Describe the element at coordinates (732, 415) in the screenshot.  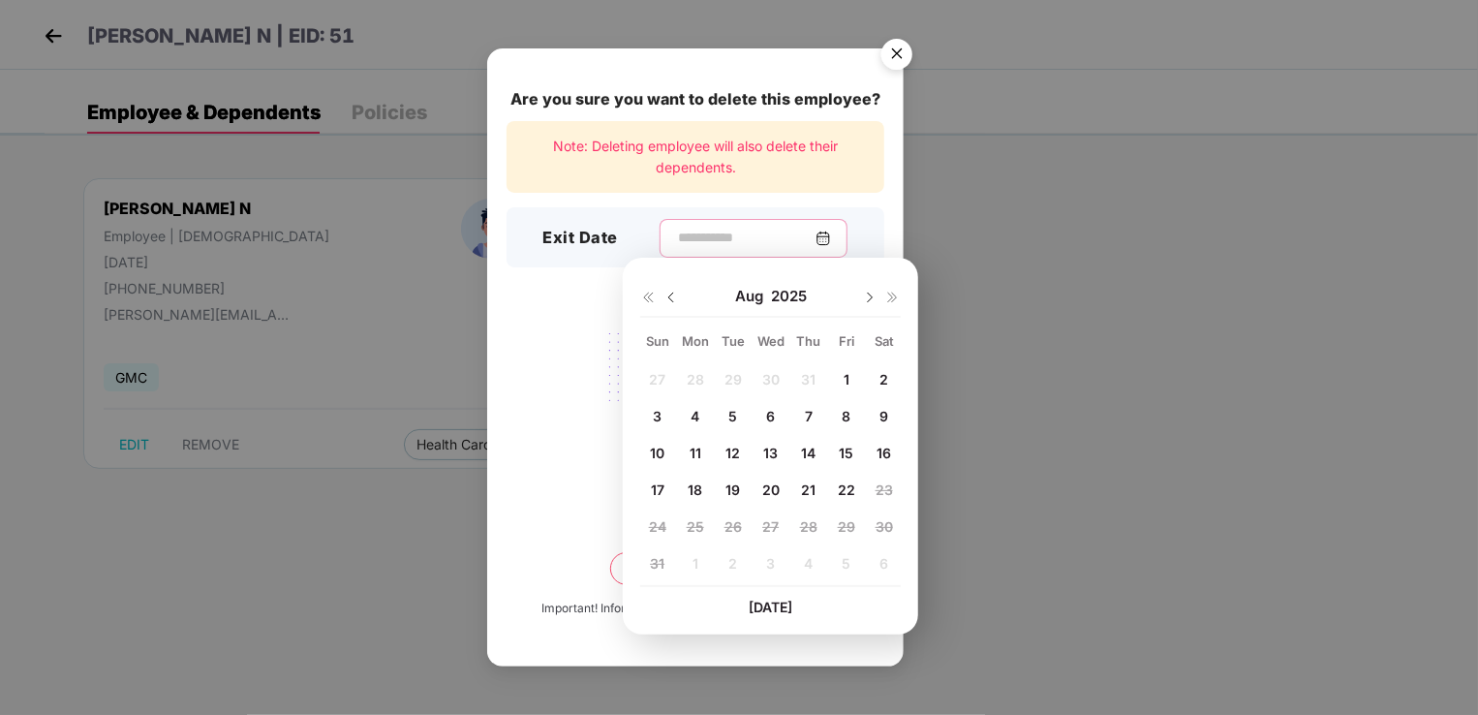
I see `span: 5` at that location.